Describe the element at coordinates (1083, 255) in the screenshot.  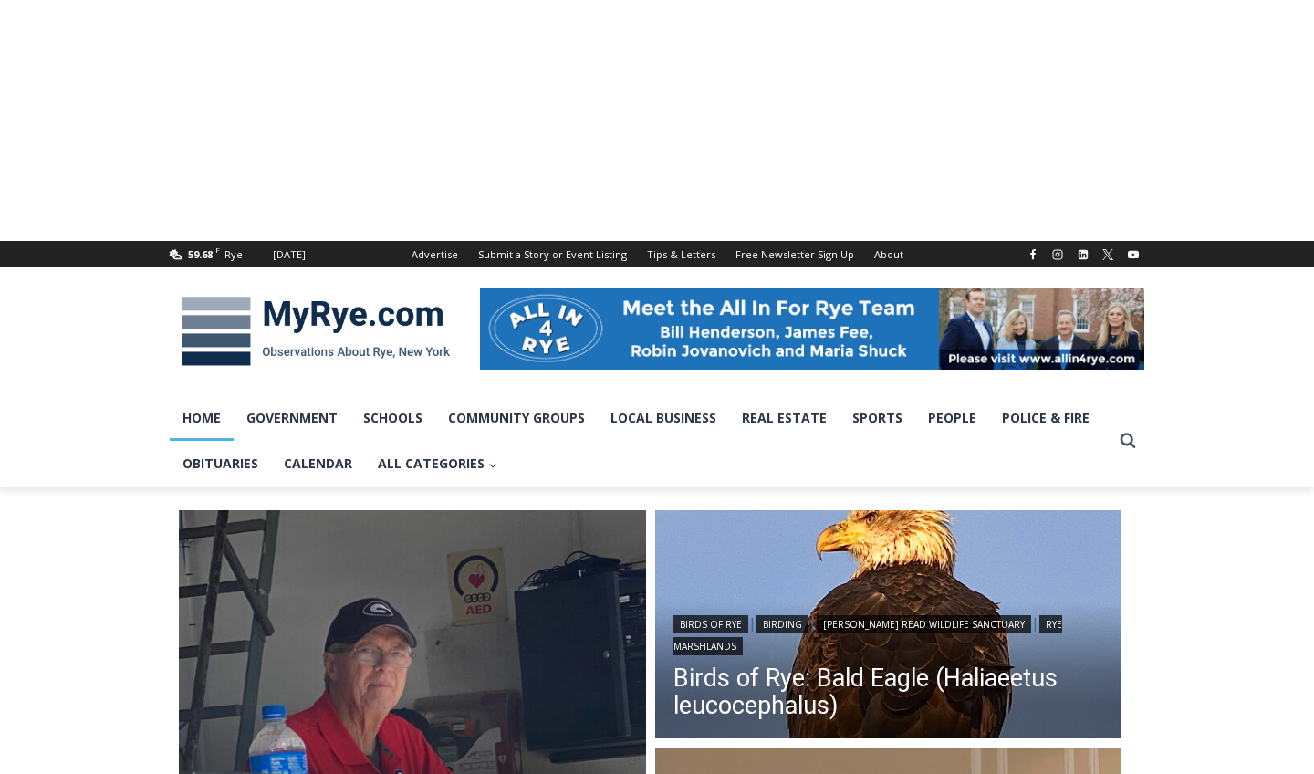
I see `a: Linkedin` at that location.